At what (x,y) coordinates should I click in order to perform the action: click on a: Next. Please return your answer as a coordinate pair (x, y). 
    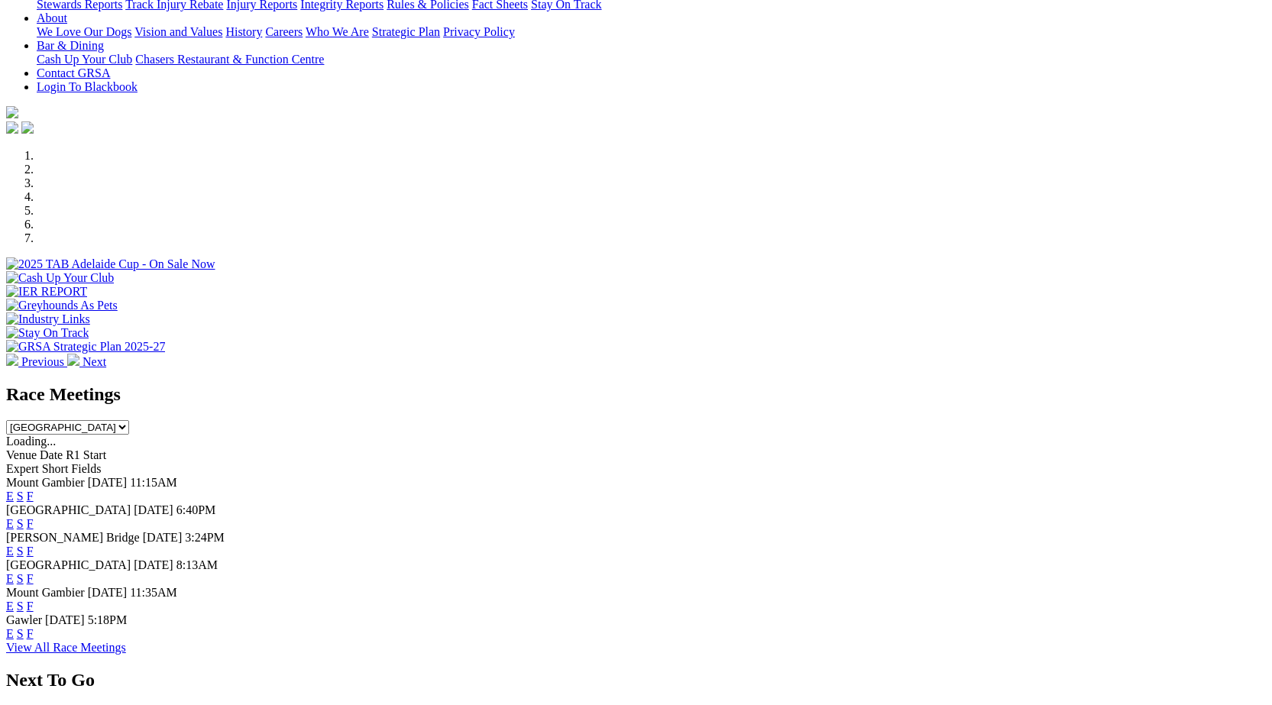
    Looking at the image, I should click on (86, 361).